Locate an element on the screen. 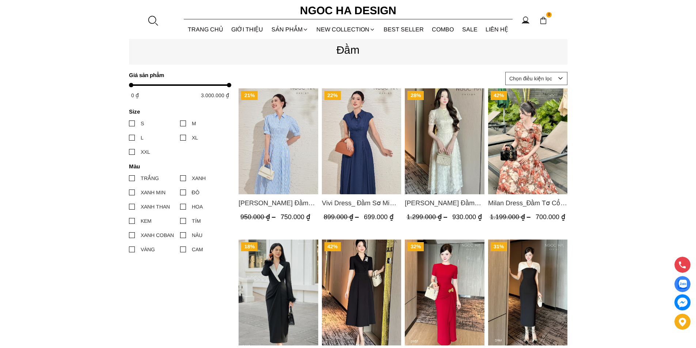 The height and width of the screenshot is (348, 696). a: Link to Valerie Dress_ Đầm Sơ Mi Kẻ Sọc Xanh D1001 is located at coordinates (279, 203).